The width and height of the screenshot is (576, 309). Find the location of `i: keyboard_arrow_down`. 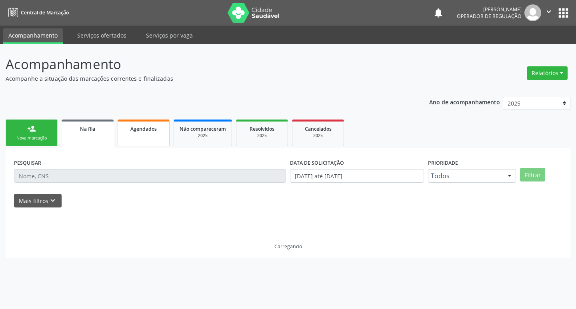

i: keyboard_arrow_down is located at coordinates (53, 201).